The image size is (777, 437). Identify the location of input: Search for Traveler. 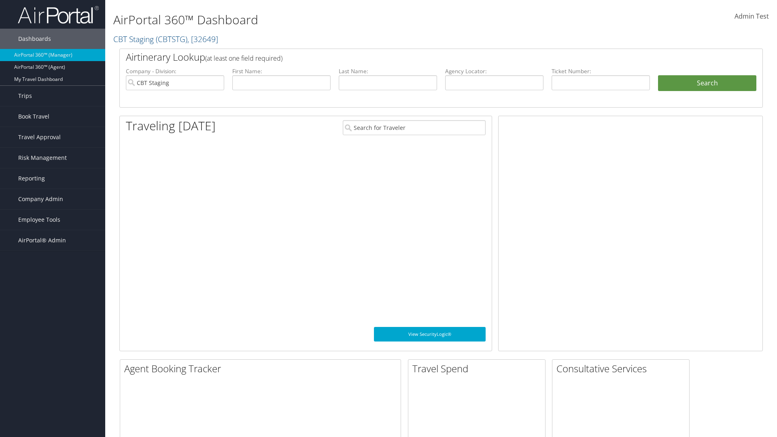
(414, 127).